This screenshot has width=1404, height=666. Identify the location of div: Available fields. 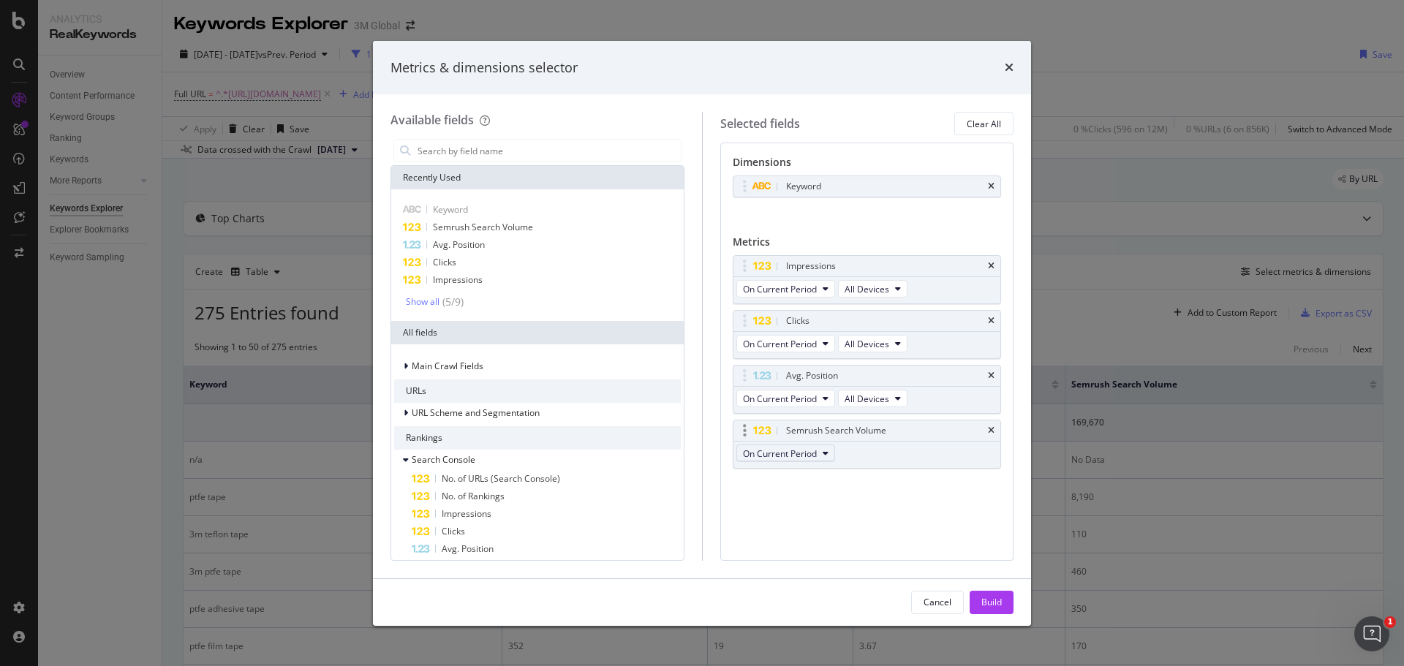
(432, 120).